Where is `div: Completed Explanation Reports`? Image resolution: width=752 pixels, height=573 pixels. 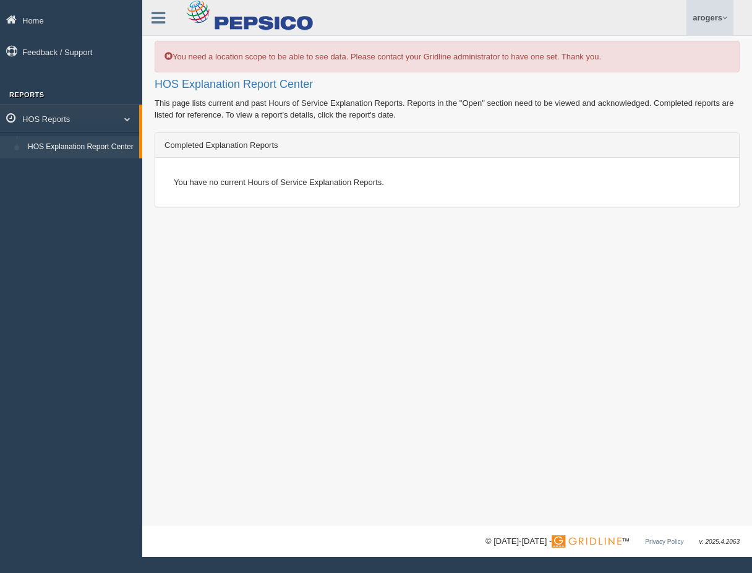 div: Completed Explanation Reports is located at coordinates (447, 145).